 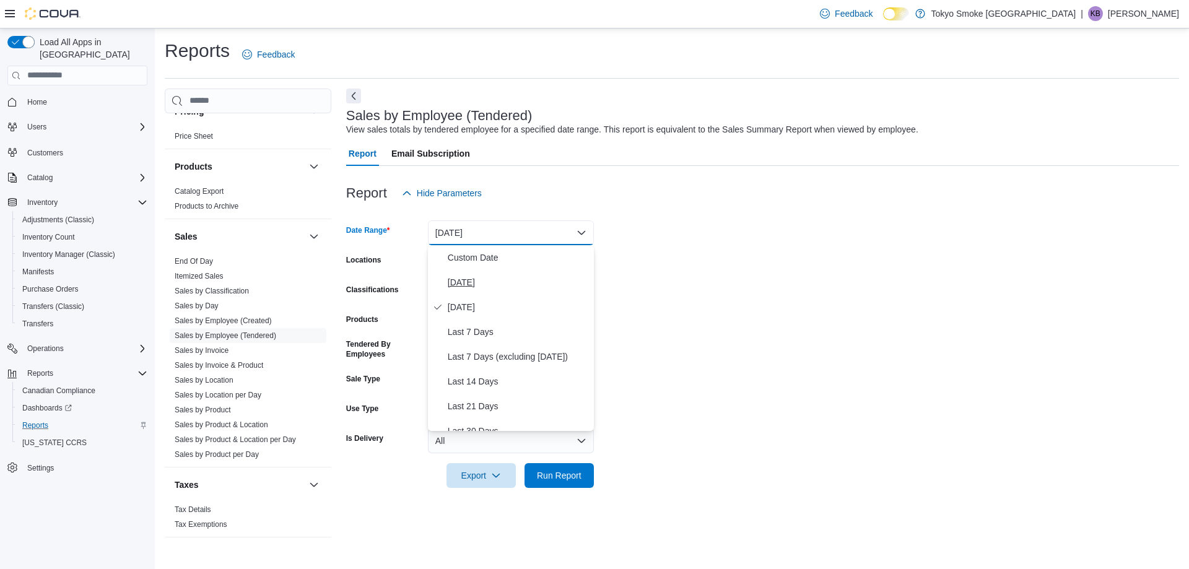 I want to click on h3: Report, so click(x=367, y=193).